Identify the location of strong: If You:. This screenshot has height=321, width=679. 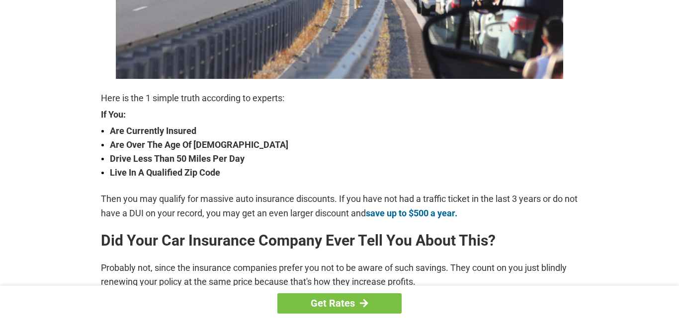
(339, 115).